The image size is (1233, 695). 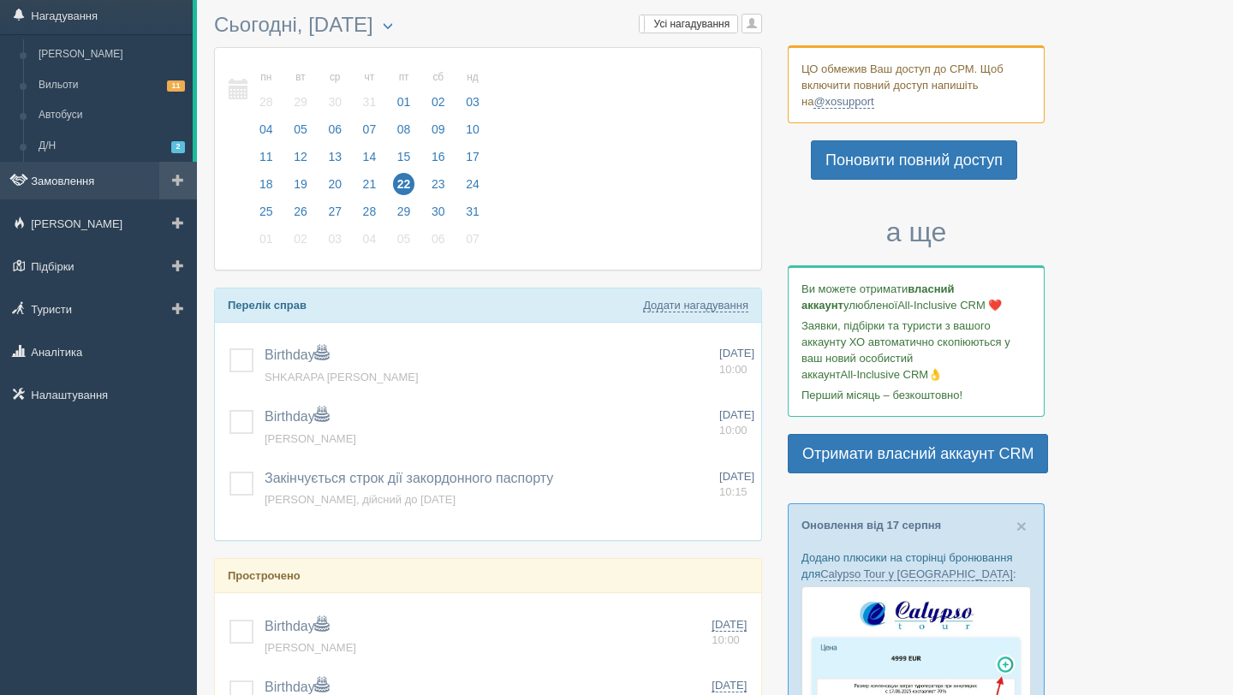 What do you see at coordinates (335, 161) in the screenshot?
I see `a: 13` at bounding box center [335, 161].